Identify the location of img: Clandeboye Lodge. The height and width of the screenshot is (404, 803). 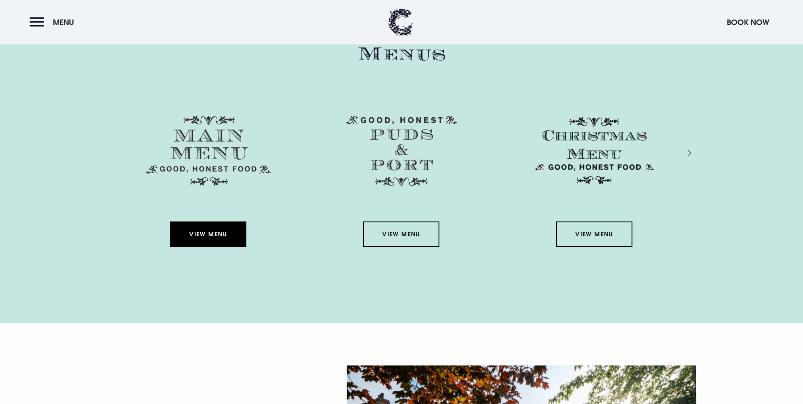
(401, 22).